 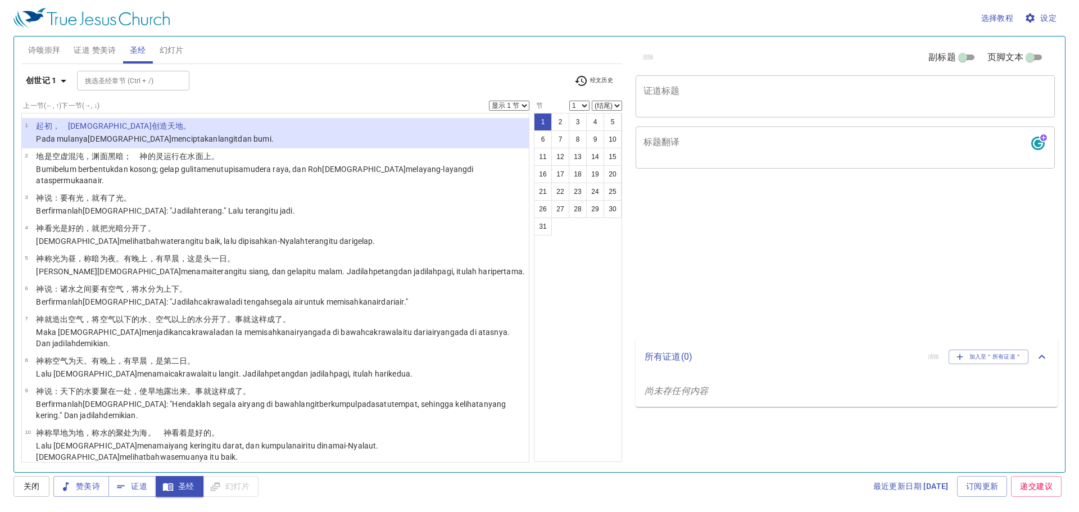 I want to click on wh559: ：要有, so click(x=92, y=198).